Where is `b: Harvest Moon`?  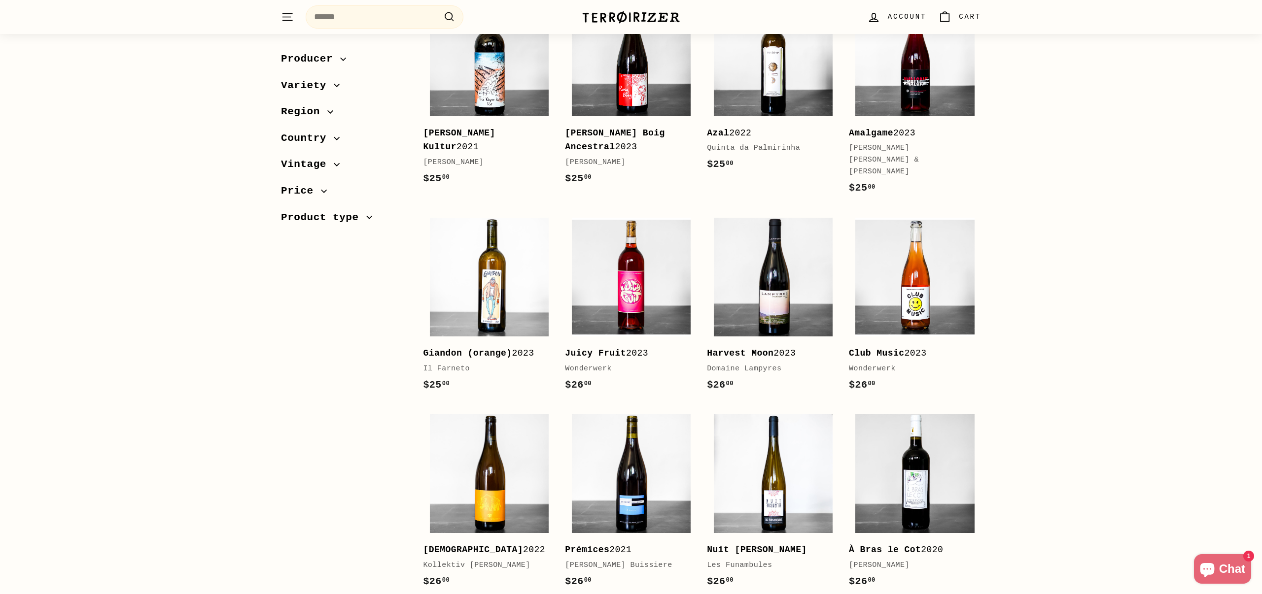 b: Harvest Moon is located at coordinates (740, 353).